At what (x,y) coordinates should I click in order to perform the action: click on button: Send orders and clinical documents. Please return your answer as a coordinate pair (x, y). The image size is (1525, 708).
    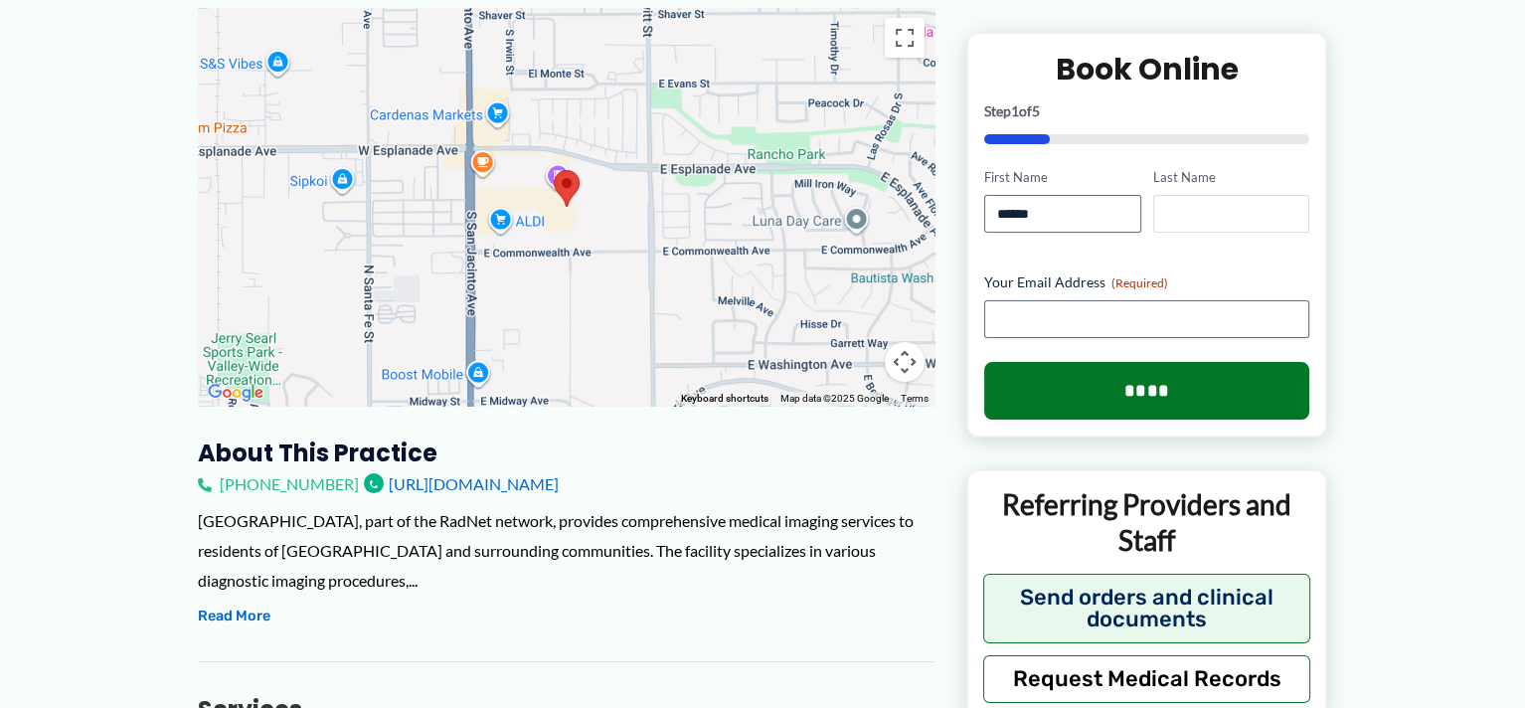
    Looking at the image, I should click on (1146, 607).